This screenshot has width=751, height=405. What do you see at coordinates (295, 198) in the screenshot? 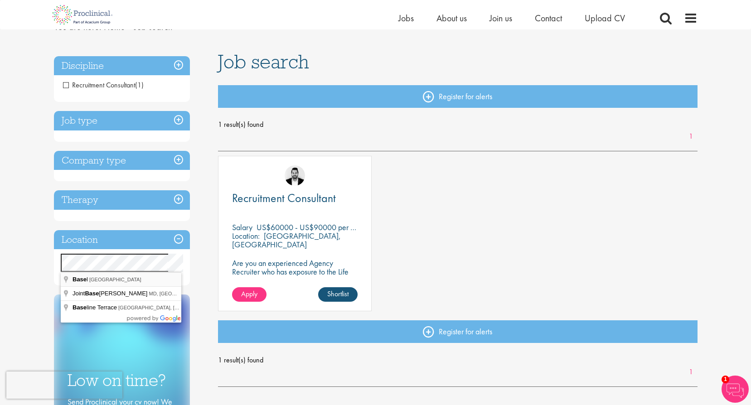
I see `a: Recruitment Consultant` at bounding box center [295, 198].